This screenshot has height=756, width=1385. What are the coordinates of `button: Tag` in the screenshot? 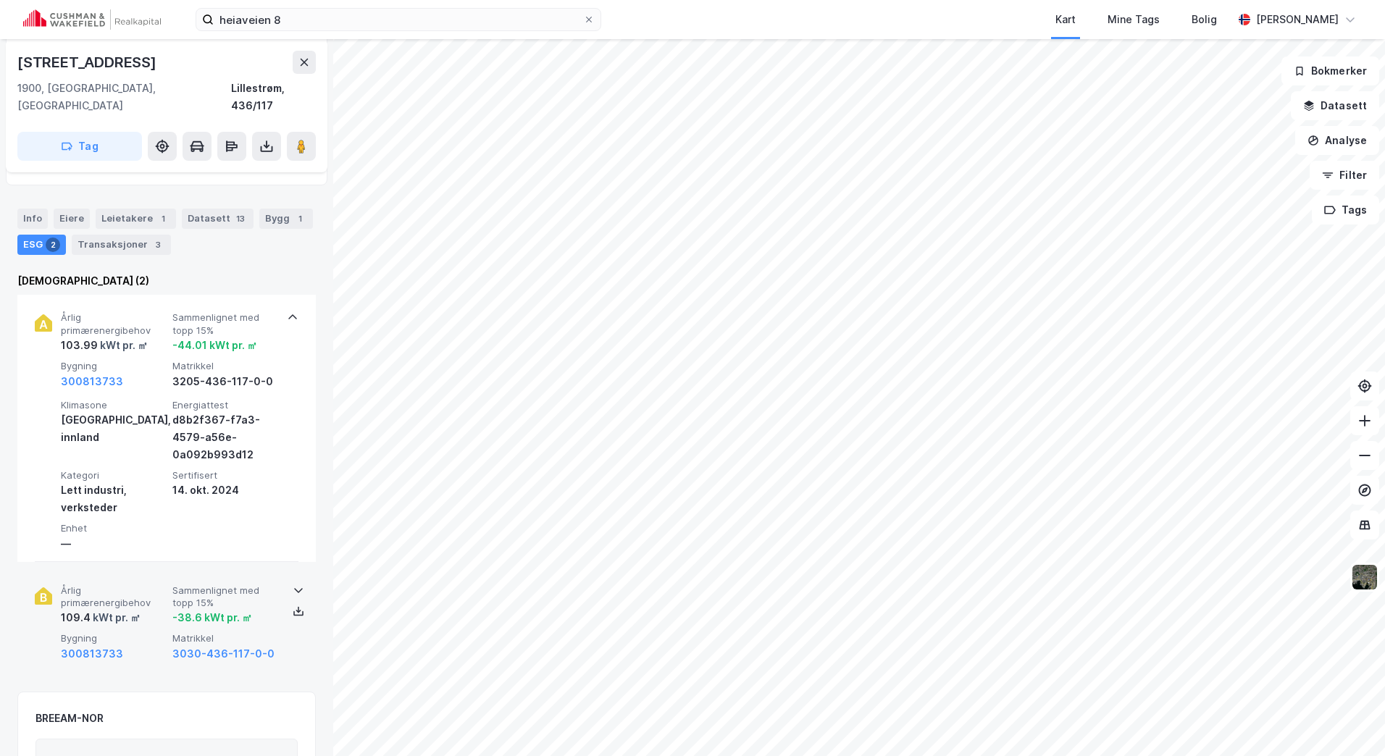 It's located at (80, 146).